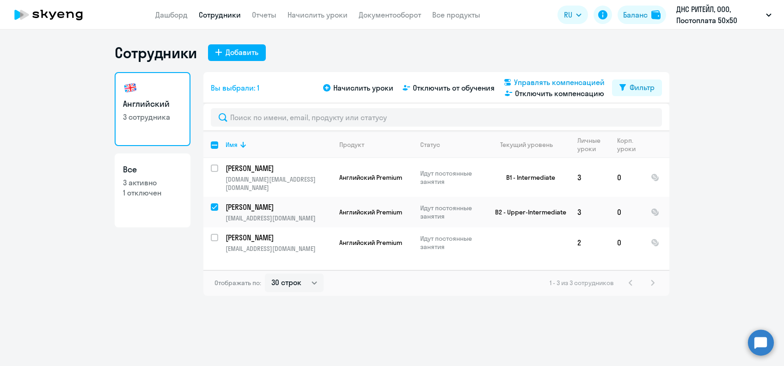 The image size is (784, 366). What do you see at coordinates (156, 53) in the screenshot?
I see `h1: Сотрудники` at bounding box center [156, 53].